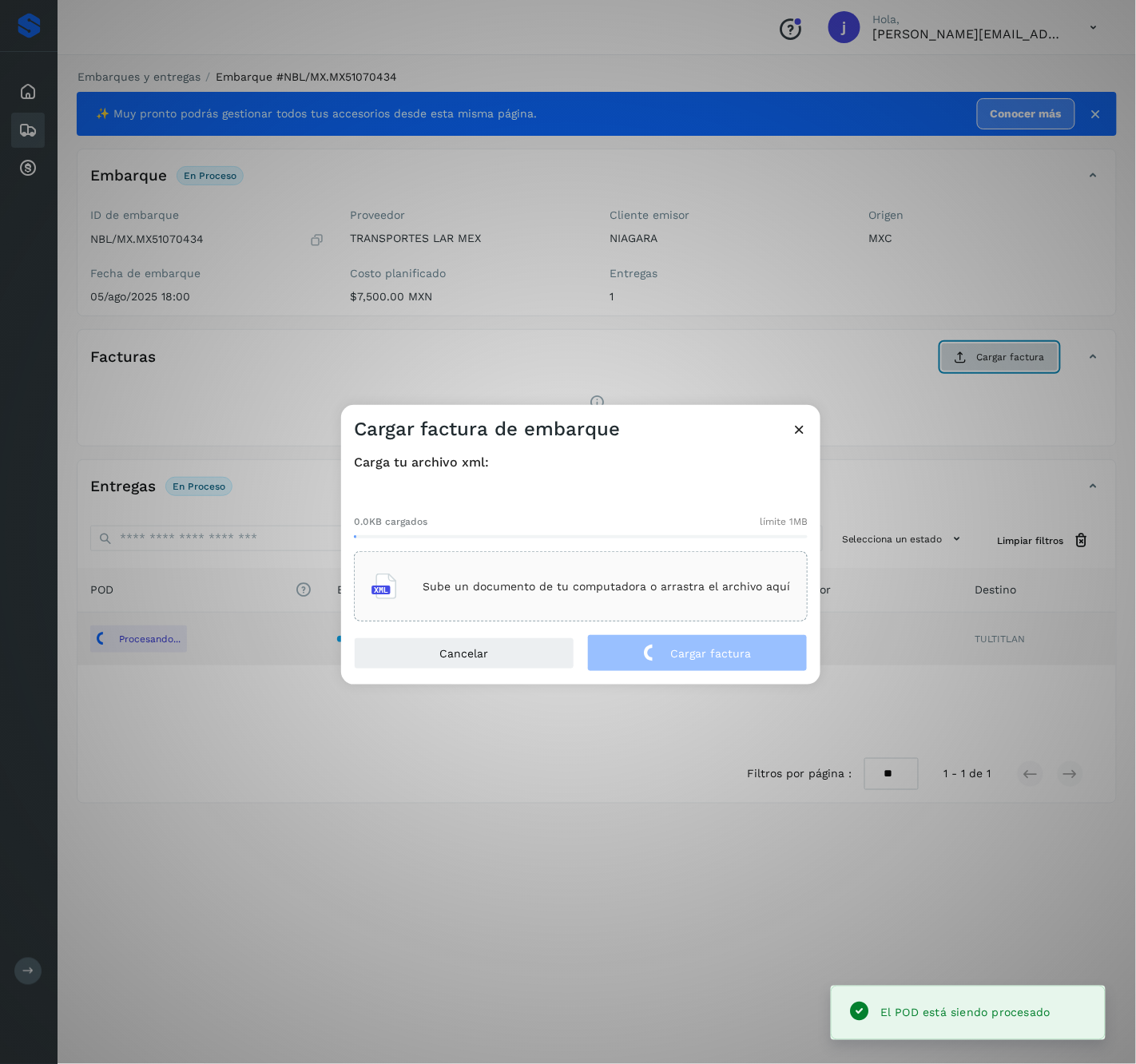  What do you see at coordinates (964, 1013) in the screenshot?
I see `span: El POD está siendo procesado` at bounding box center [964, 1013].